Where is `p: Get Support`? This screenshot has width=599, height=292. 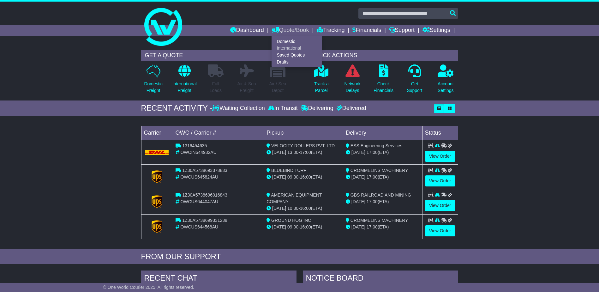 p: Get Support is located at coordinates (414, 87).